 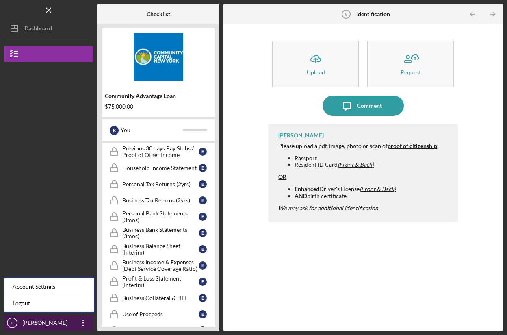 What do you see at coordinates (49, 287) in the screenshot?
I see `div: Account Settings` at bounding box center [49, 287].